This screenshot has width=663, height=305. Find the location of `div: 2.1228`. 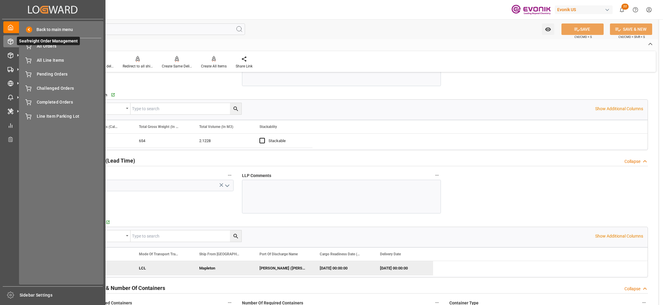

div: 2.1228 is located at coordinates (222, 141).